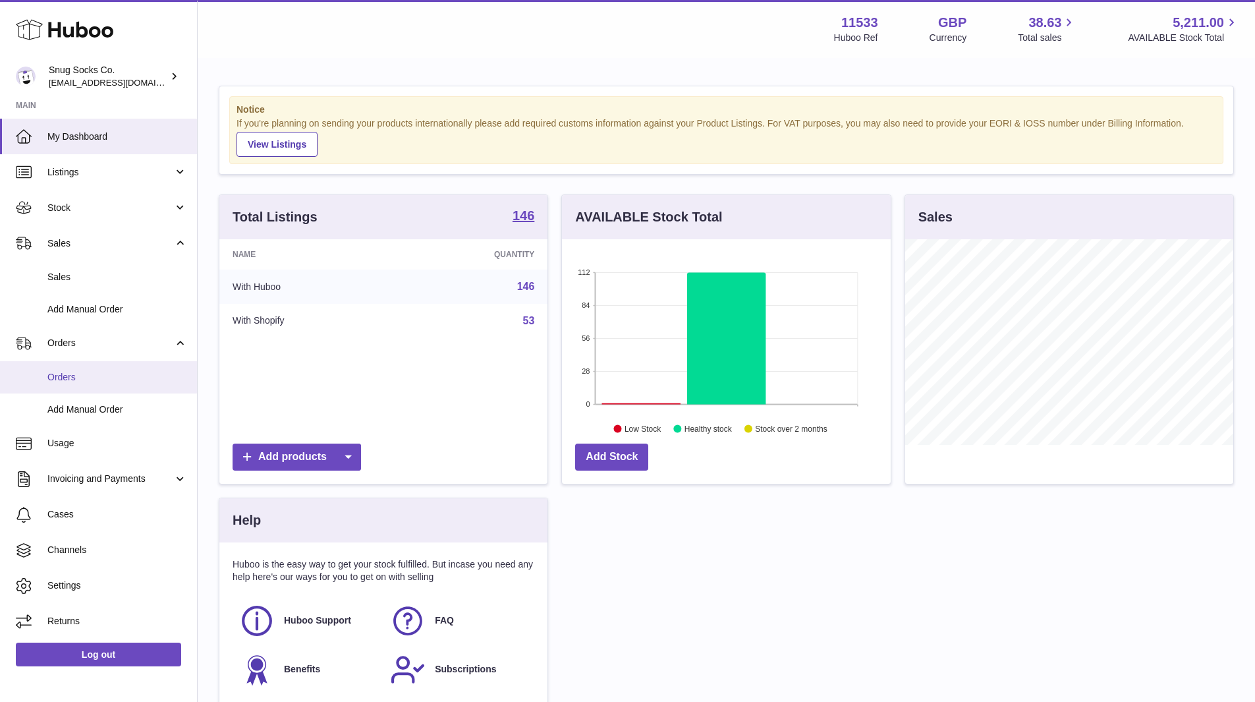 This screenshot has height=702, width=1255. What do you see at coordinates (612, 457) in the screenshot?
I see `a: Add Stock` at bounding box center [612, 457].